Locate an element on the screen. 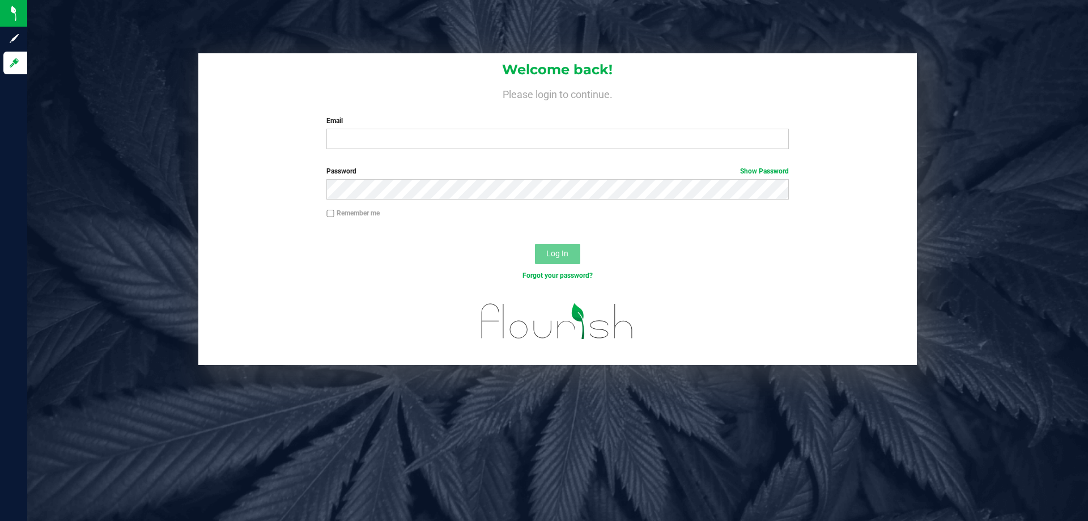  button: Log In is located at coordinates (558, 254).